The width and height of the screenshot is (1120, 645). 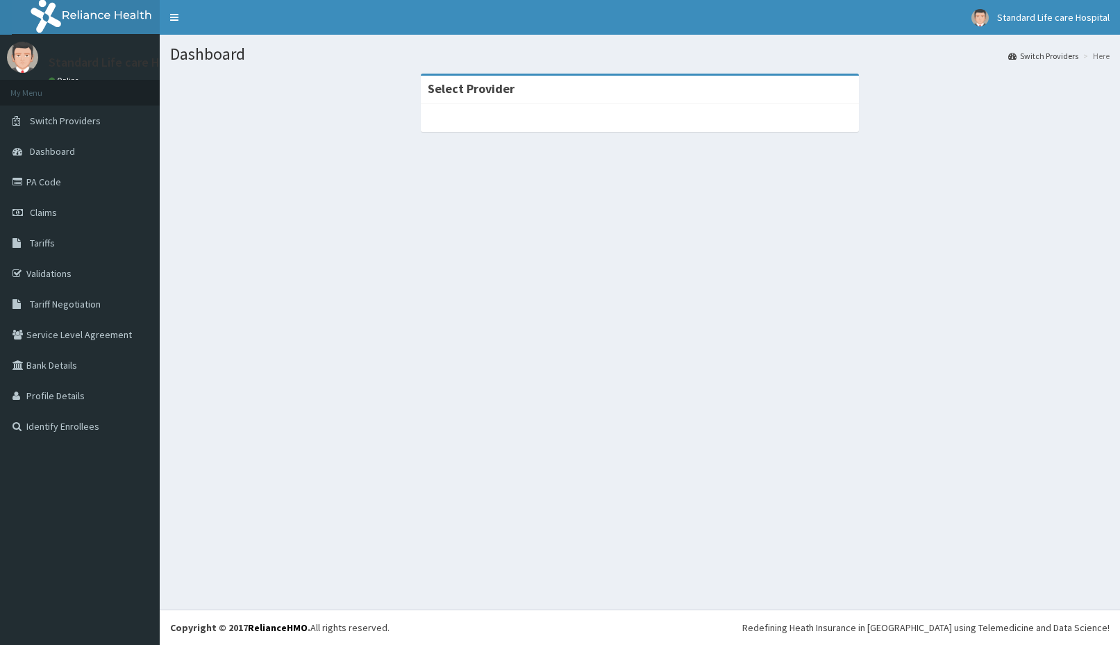 What do you see at coordinates (1095, 56) in the screenshot?
I see `li: Here` at bounding box center [1095, 56].